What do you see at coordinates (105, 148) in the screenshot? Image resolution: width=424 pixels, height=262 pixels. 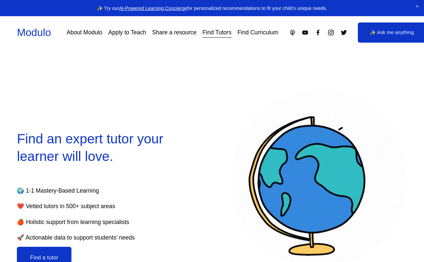 I see `h2: Find an expert tutor your learner will love.` at bounding box center [105, 148].